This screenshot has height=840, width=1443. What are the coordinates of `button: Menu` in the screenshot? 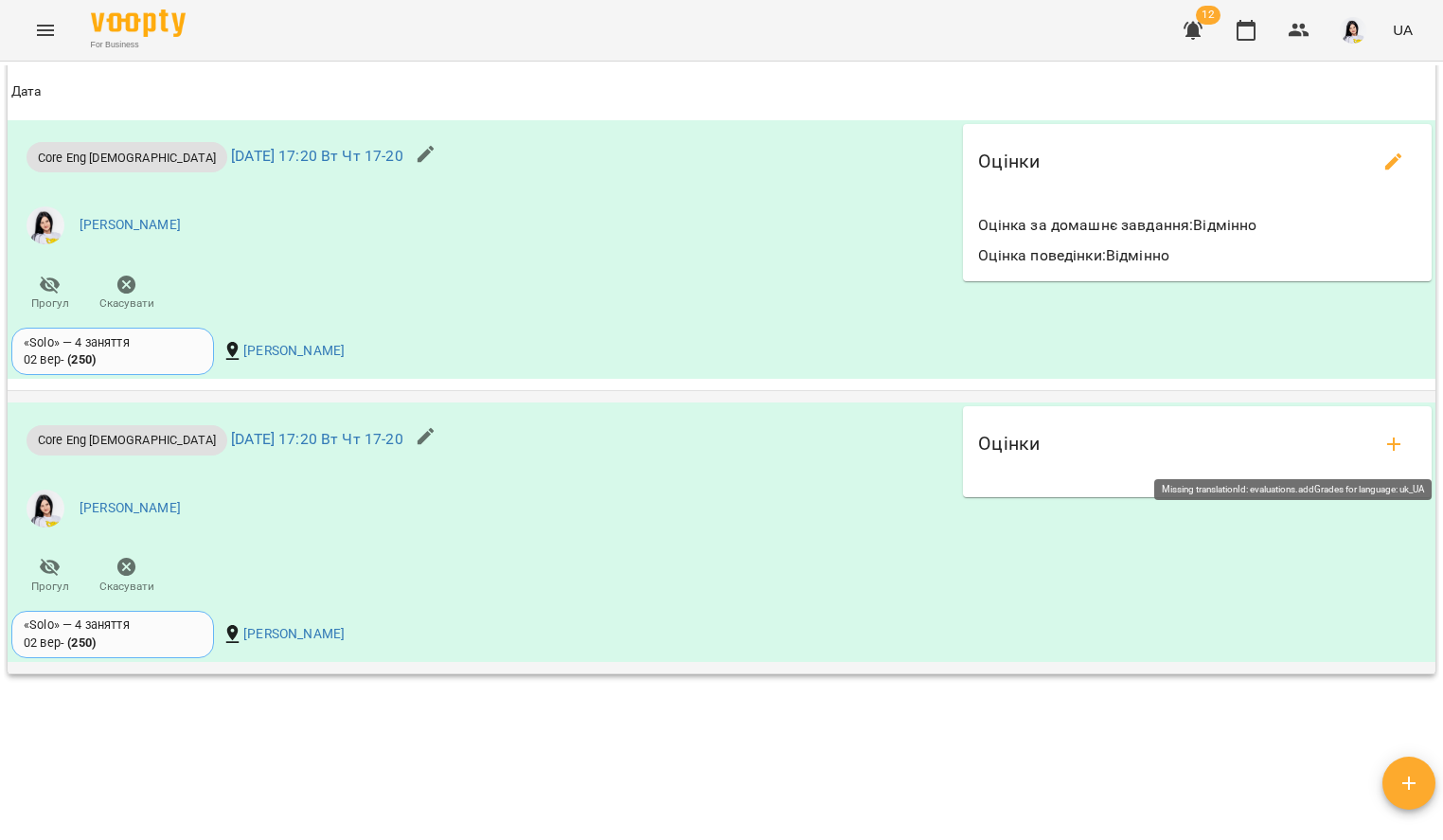 It's located at (46, 30).